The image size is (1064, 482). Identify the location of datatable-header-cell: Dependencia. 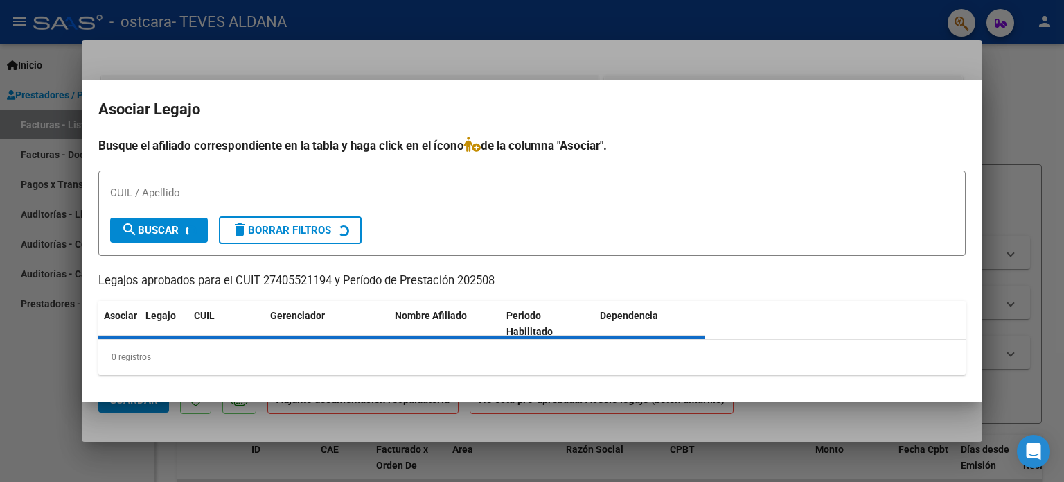
(650, 324).